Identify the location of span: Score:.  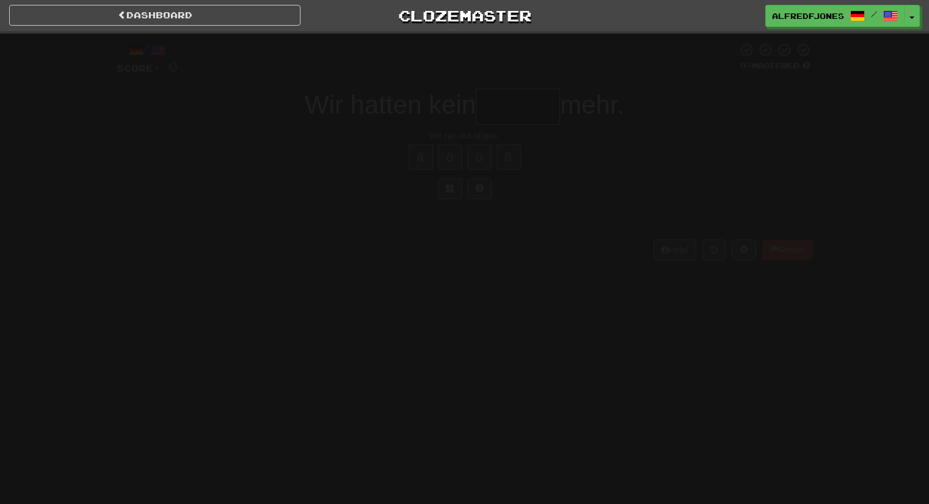
(139, 68).